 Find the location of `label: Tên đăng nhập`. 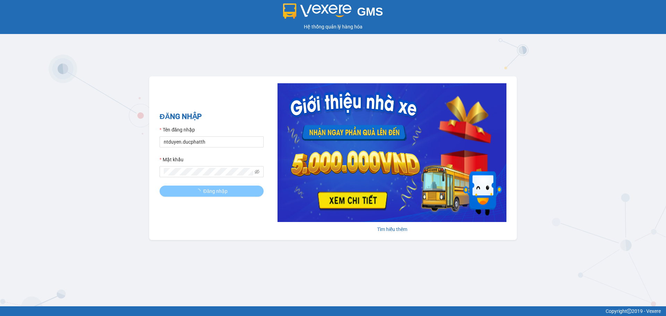

label: Tên đăng nhập is located at coordinates (177, 130).